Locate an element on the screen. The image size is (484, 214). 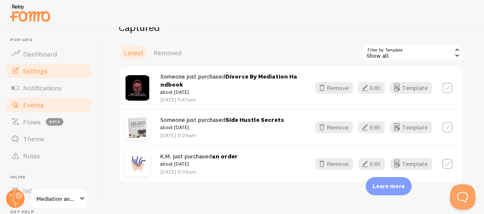
a: Removed is located at coordinates (167, 53).